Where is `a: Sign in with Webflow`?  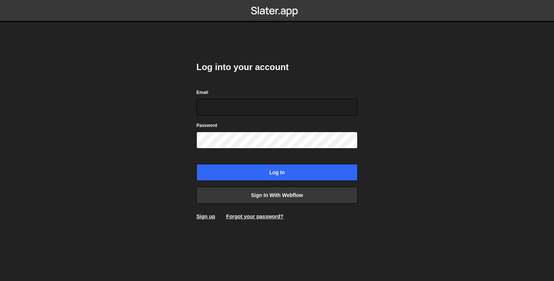 a: Sign in with Webflow is located at coordinates (277, 195).